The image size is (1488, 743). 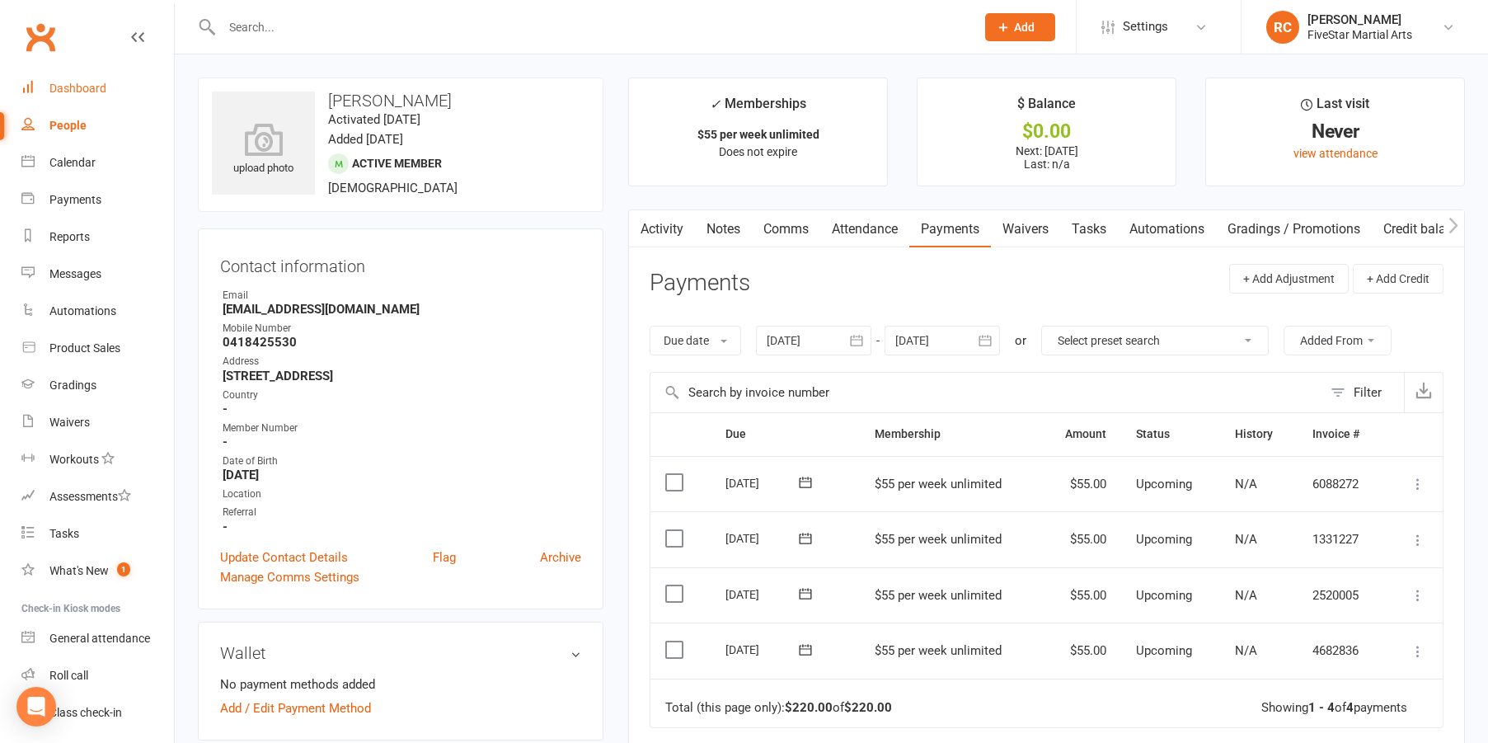 I want to click on th: Due, so click(x=785, y=434).